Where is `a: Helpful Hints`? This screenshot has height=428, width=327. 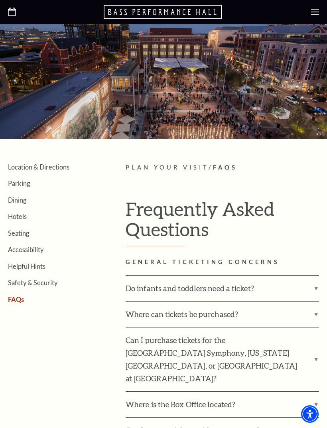
a: Helpful Hints is located at coordinates (27, 266).